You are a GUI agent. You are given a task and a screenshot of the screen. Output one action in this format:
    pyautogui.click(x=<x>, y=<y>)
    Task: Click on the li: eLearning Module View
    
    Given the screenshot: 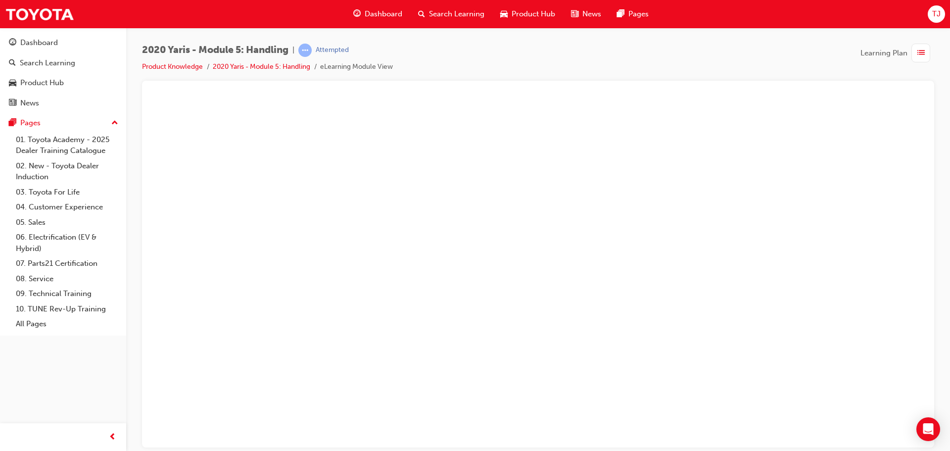 What is the action you would take?
    pyautogui.click(x=356, y=67)
    